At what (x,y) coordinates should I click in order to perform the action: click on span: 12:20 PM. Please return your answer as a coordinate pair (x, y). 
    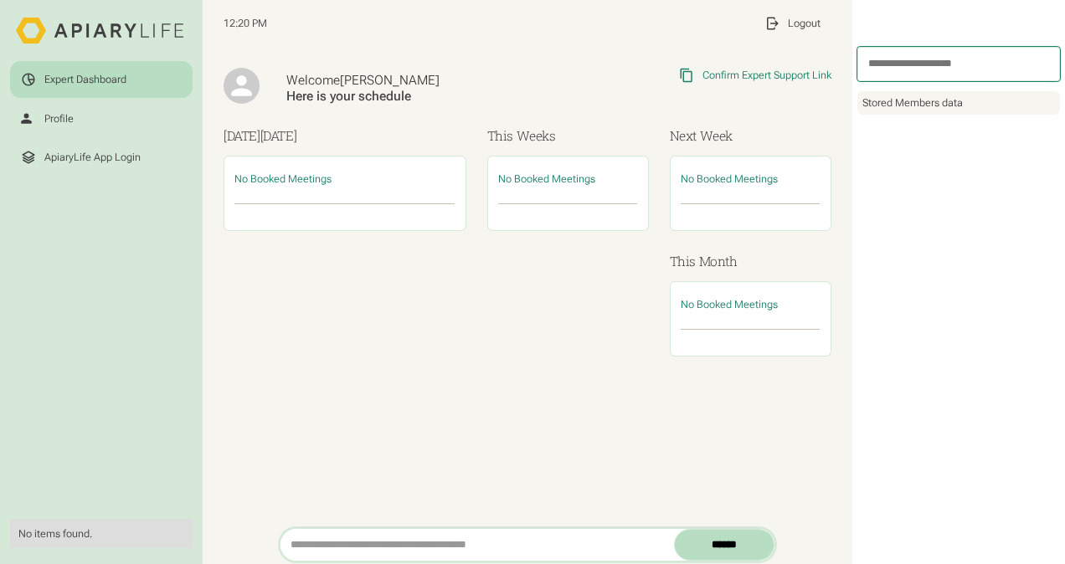
    Looking at the image, I should click on (245, 23).